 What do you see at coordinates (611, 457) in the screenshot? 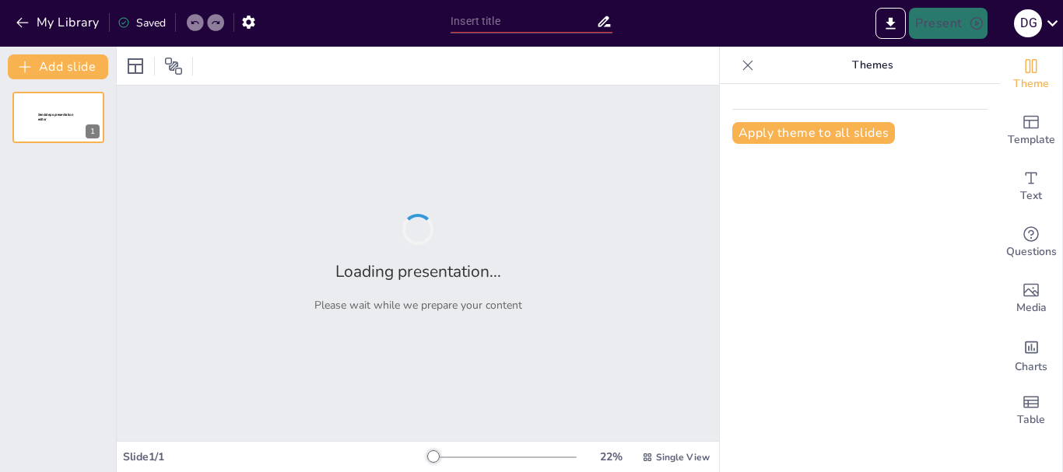
I see `div: 22 %` at bounding box center [611, 457].